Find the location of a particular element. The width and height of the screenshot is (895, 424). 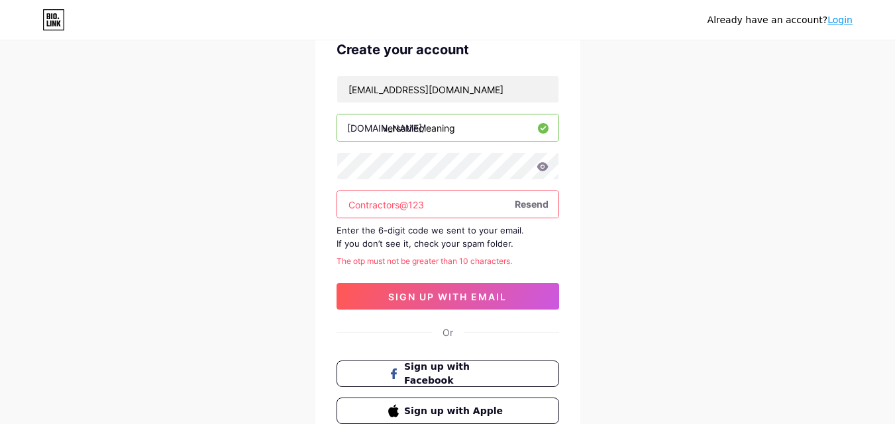

span: Sign up with Facebook is located at coordinates (455, 374).